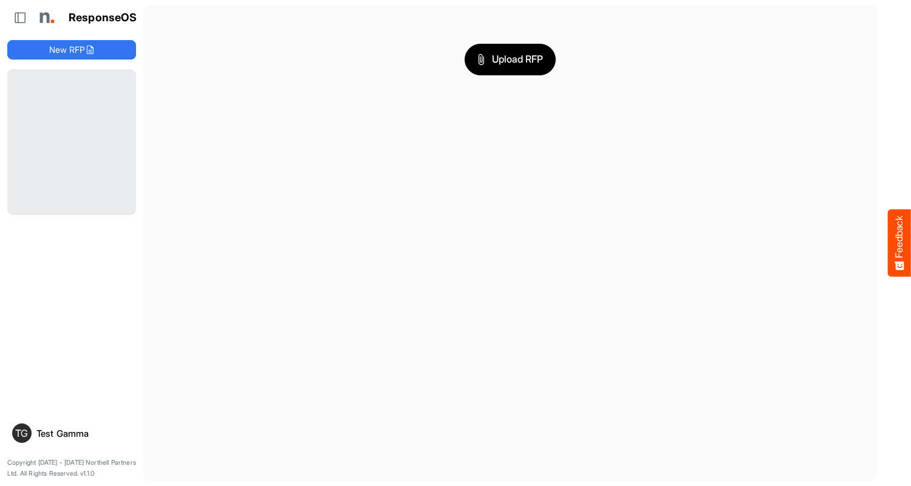  I want to click on span: TG, so click(21, 433).